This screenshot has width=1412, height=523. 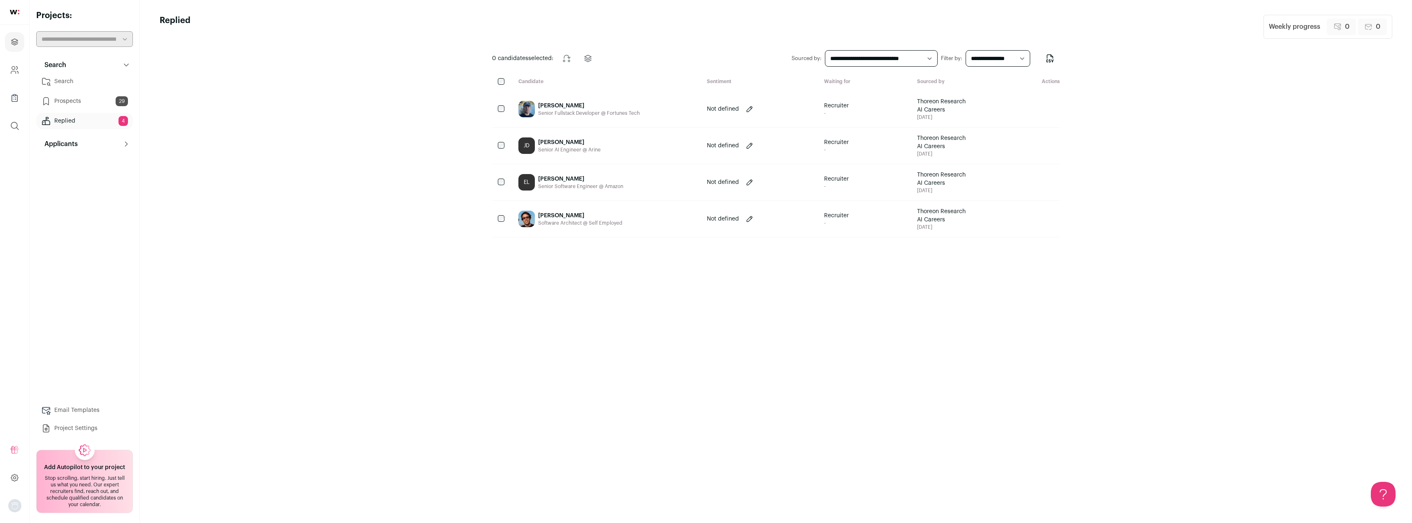 I want to click on div: Senior Software Engineer @ Amazon, so click(x=581, y=186).